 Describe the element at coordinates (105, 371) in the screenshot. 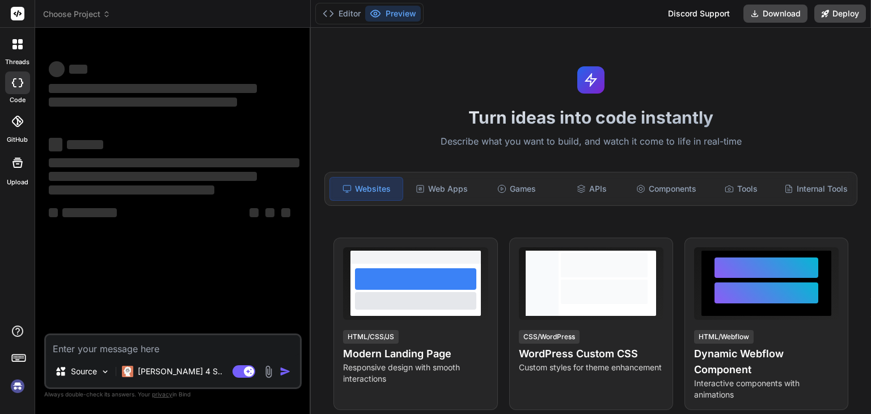

I see `img: Pick Models` at that location.